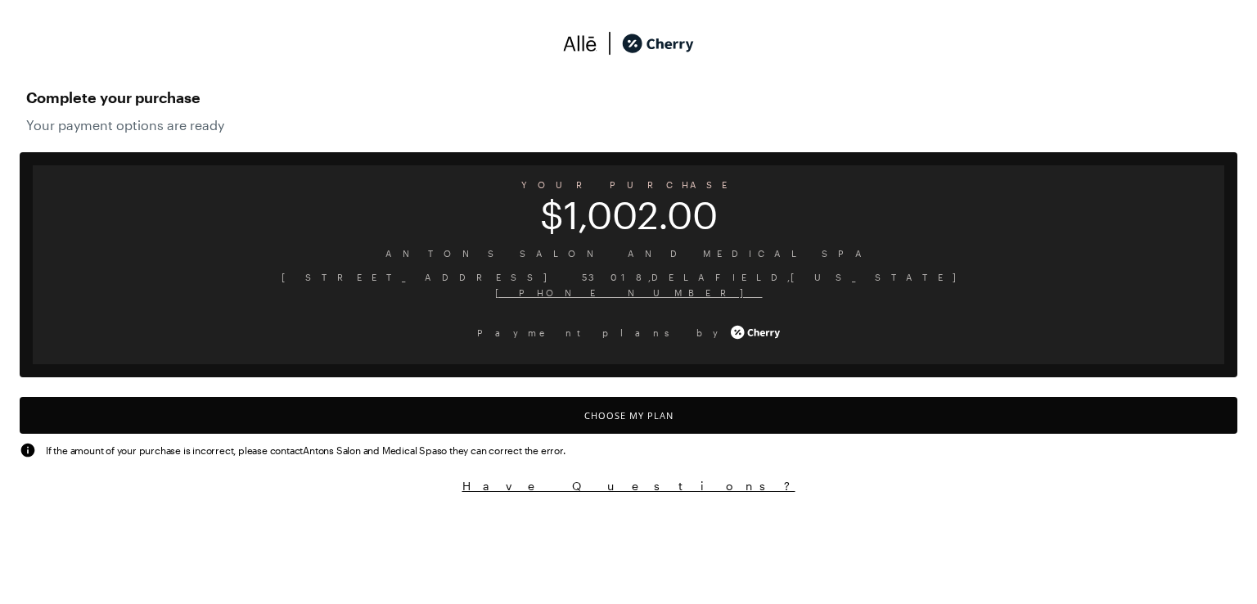  I want to click on span: If the amount of your purchase is incorrect, please contact Antons Salon and Medical Spa so they ..., so click(305, 450).